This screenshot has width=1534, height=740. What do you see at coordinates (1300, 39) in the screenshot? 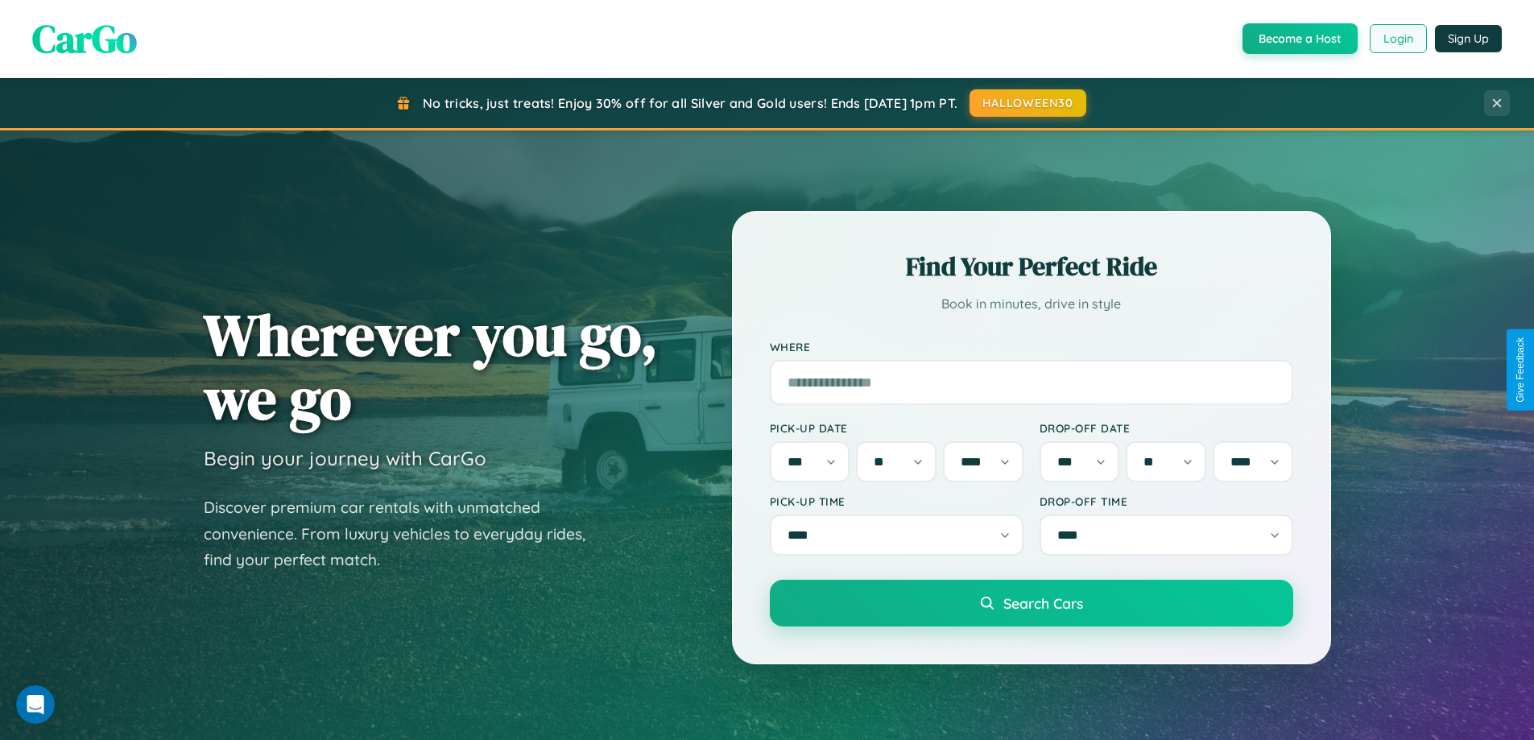
I see `button: Become a Host` at bounding box center [1300, 39].